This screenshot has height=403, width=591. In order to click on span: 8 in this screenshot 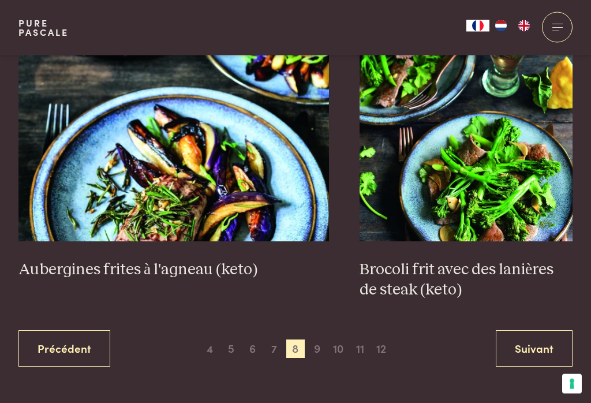, I will do `click(296, 349)`.